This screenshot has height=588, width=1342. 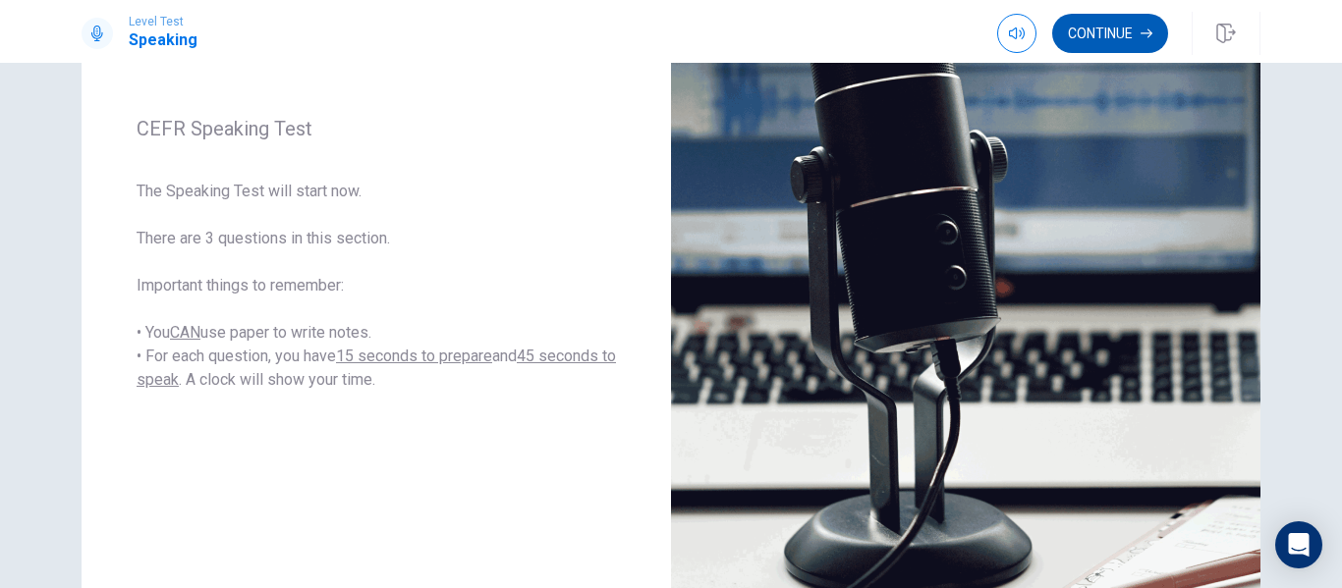 I want to click on span: CEFR Speaking Test, so click(x=376, y=129).